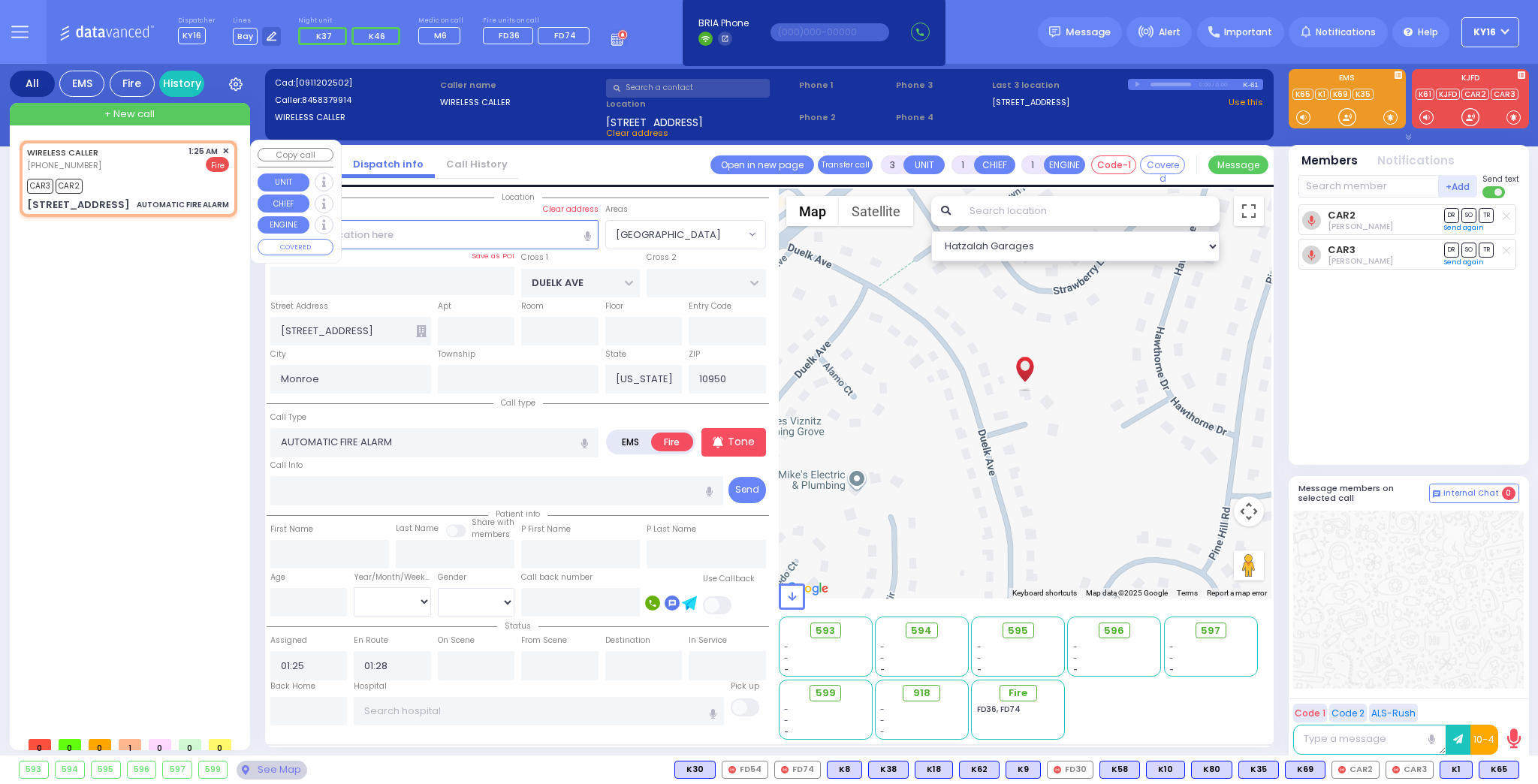 This screenshot has height=784, width=1538. What do you see at coordinates (1346, 33) in the screenshot?
I see `span: Notifications` at bounding box center [1346, 33].